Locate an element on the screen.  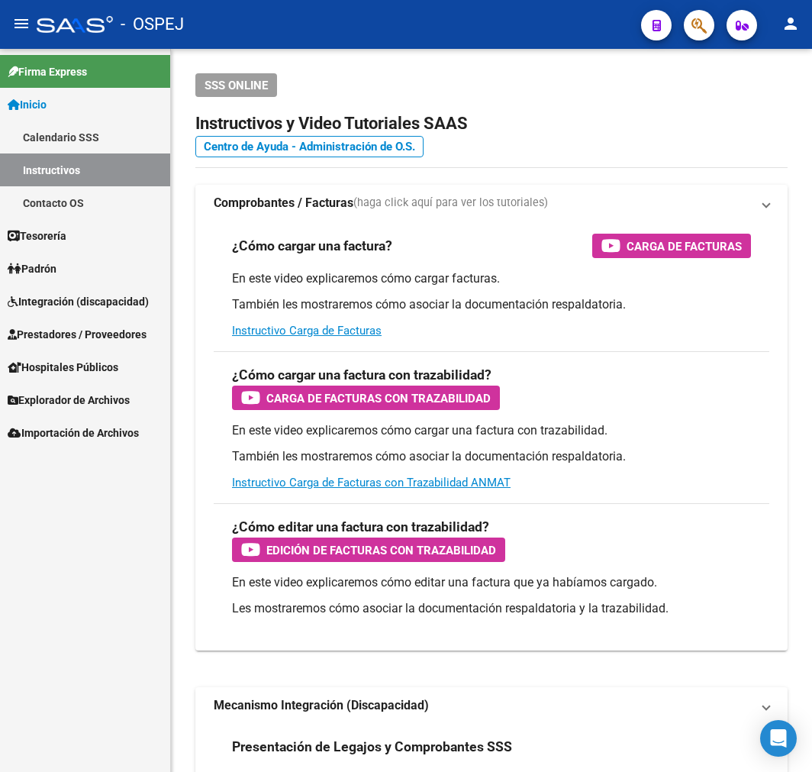
h3: ¿Cómo cargar una factura con trazabilidad? is located at coordinates (362, 375).